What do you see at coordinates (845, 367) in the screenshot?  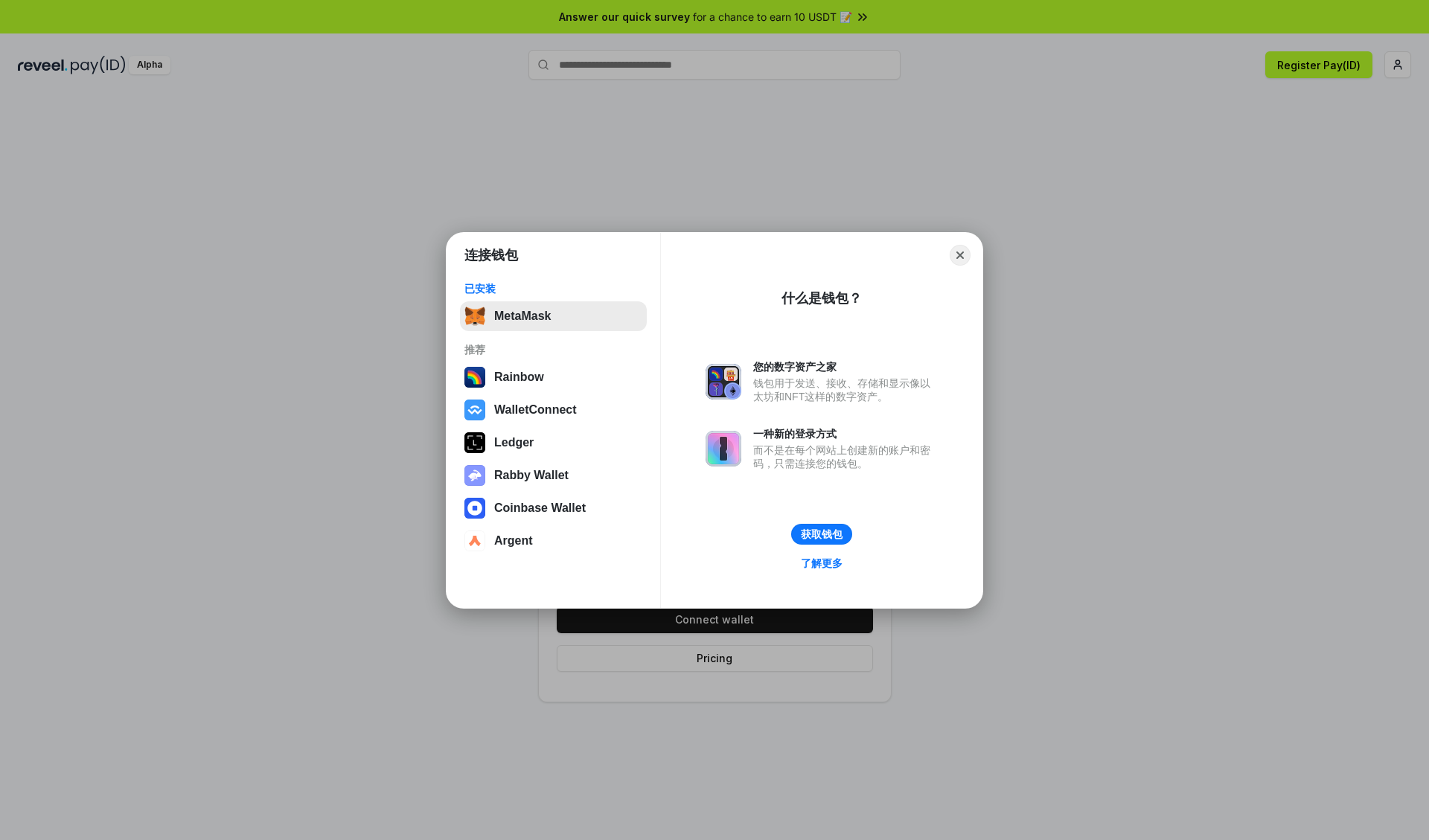 I see `div: 您的数字资产之家` at bounding box center [845, 367].